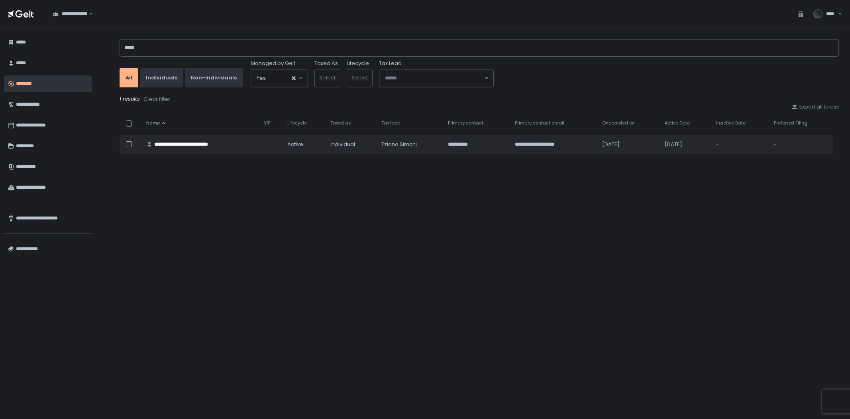  Describe the element at coordinates (390, 63) in the screenshot. I see `span: Tax Lead` at that location.